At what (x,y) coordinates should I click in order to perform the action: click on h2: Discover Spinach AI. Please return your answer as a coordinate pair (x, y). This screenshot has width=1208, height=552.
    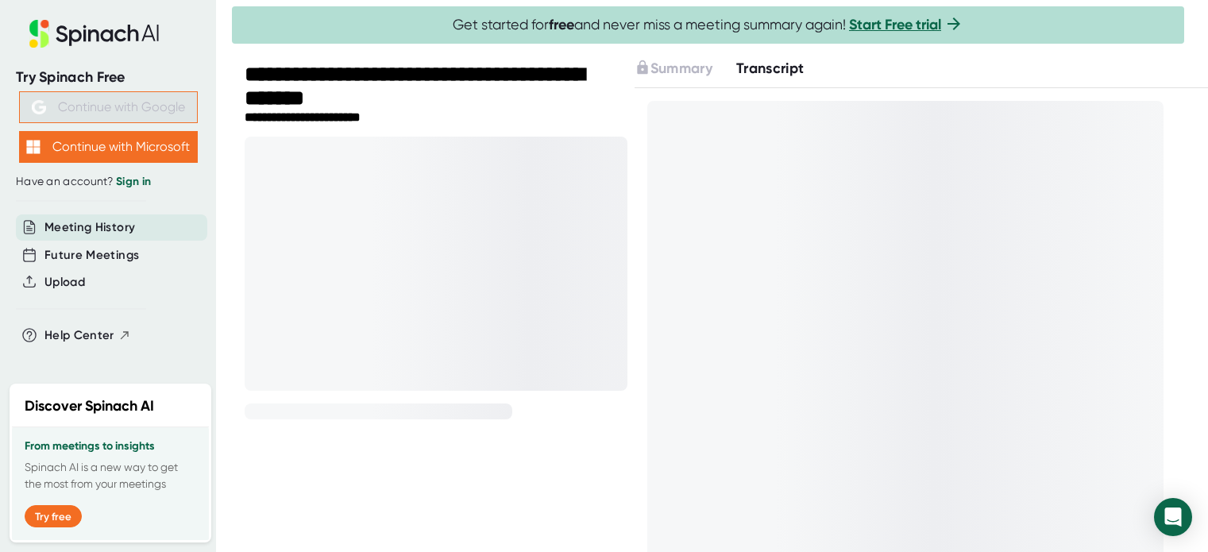
    Looking at the image, I should click on (89, 406).